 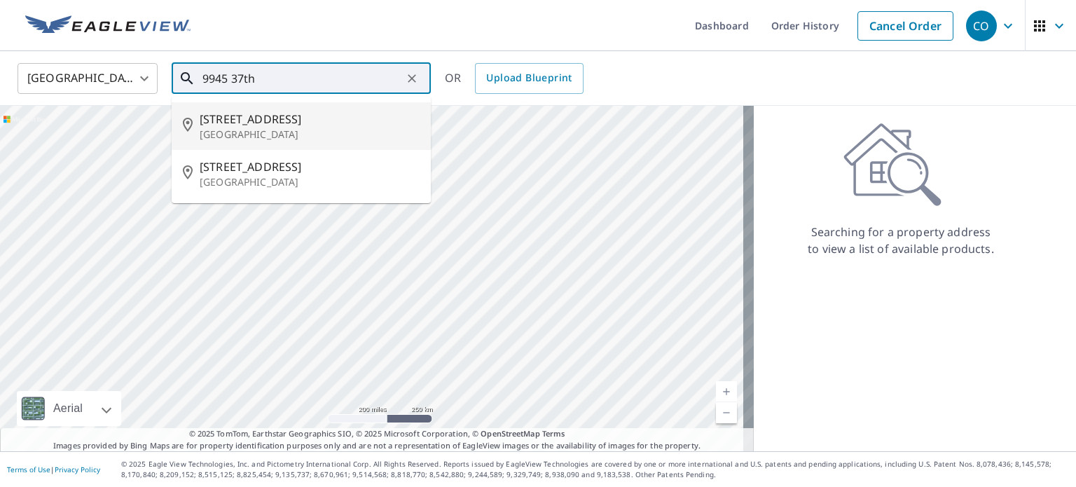 What do you see at coordinates (510, 433) in the screenshot?
I see `a: OpenStreetMap` at bounding box center [510, 433].